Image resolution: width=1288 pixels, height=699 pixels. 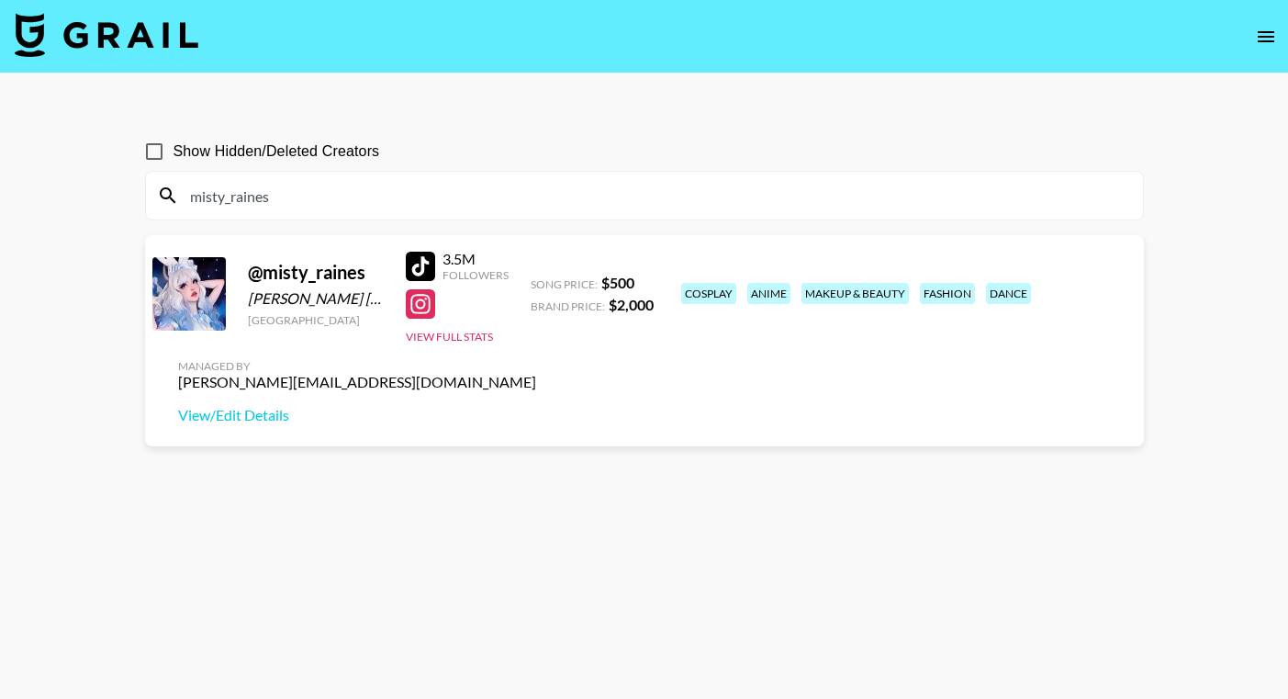 What do you see at coordinates (564, 284) in the screenshot?
I see `span: Song Price:` at bounding box center [564, 284].